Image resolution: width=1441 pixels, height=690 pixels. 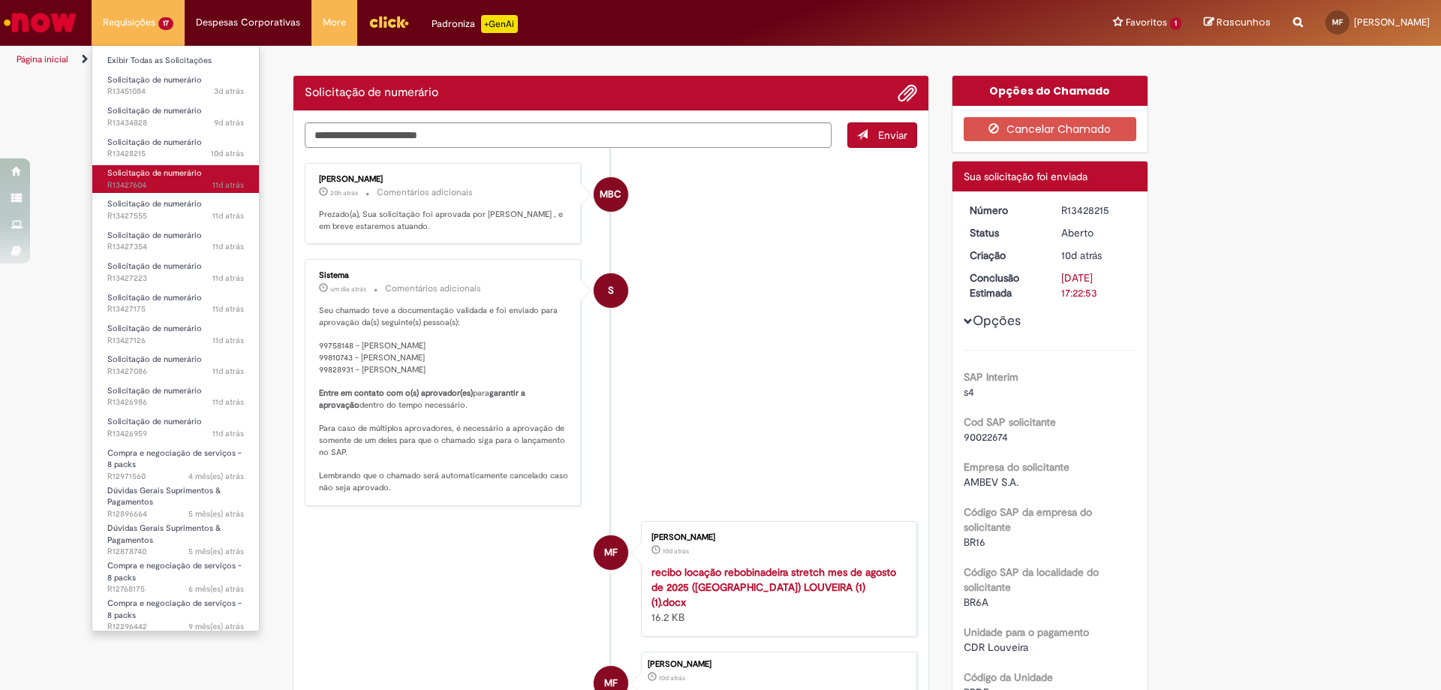 What do you see at coordinates (176, 148) in the screenshot?
I see `a: Aberto R13428215 : Solicitação de numerário` at bounding box center [176, 148].